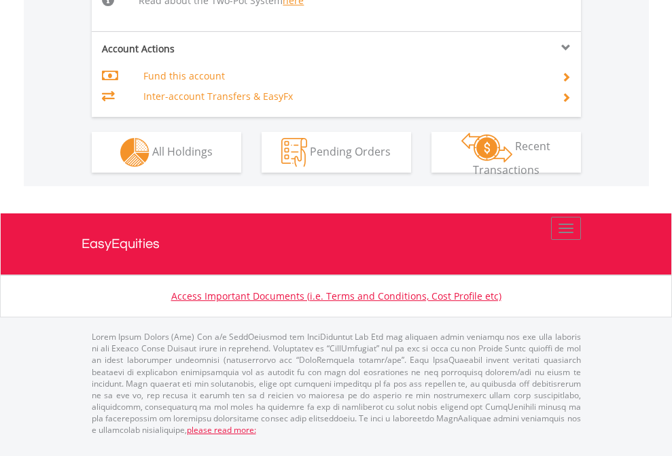  I want to click on div: Account Actions, so click(214, 49).